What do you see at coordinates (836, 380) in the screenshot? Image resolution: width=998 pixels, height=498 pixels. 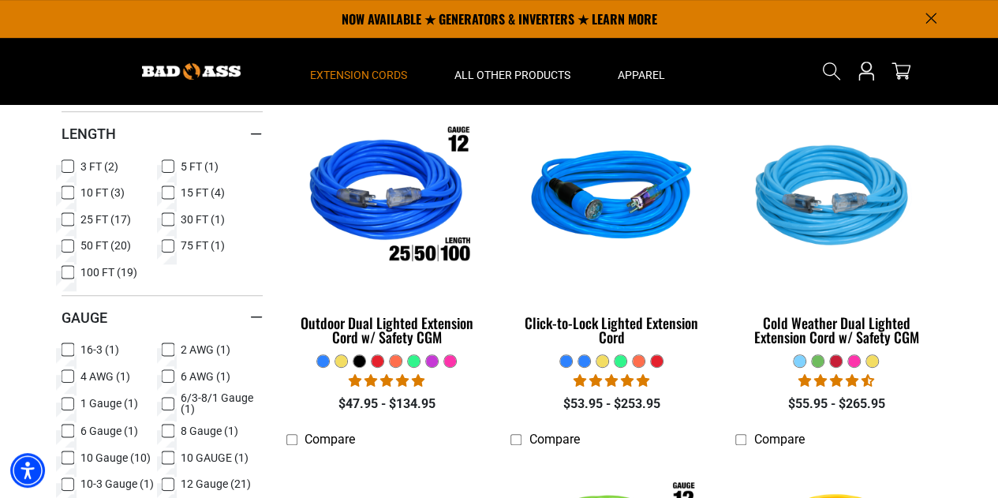 I see `span: 4.61 stars` at bounding box center [836, 380].